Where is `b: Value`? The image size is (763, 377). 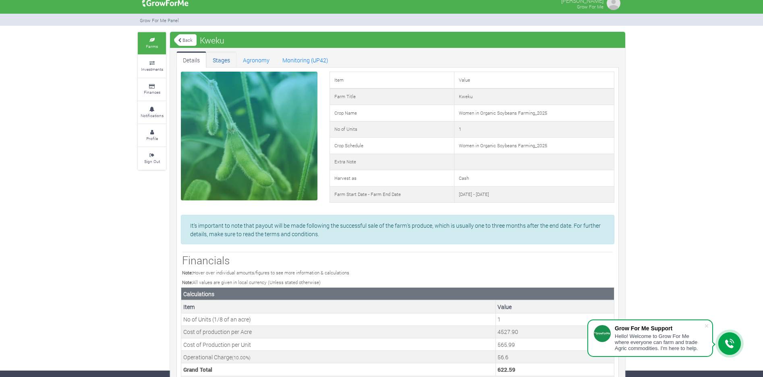
b: Value is located at coordinates (504, 307).